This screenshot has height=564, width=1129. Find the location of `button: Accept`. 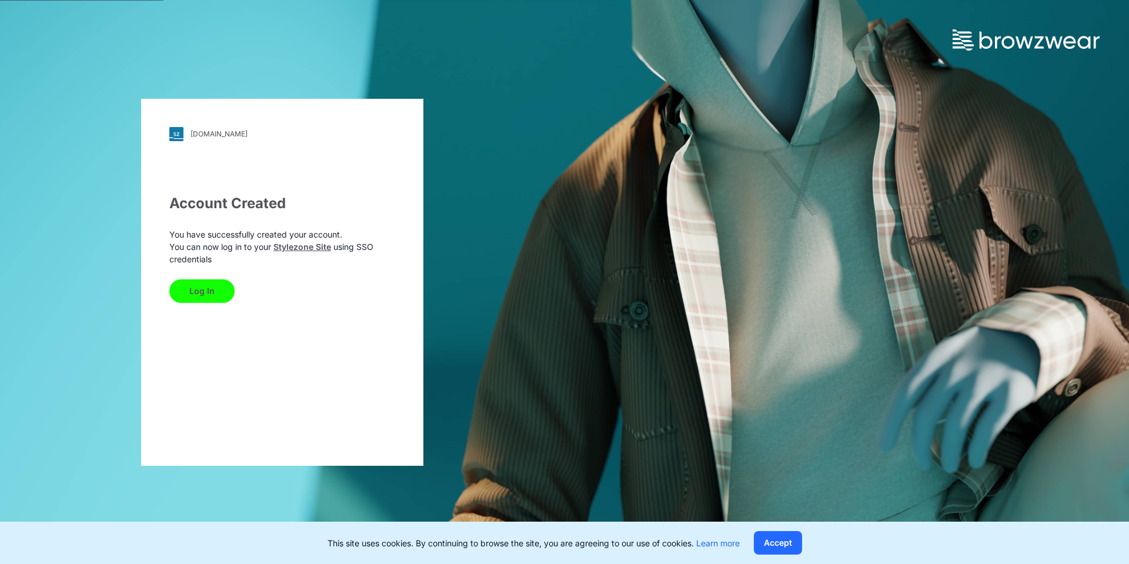

button: Accept is located at coordinates (778, 543).